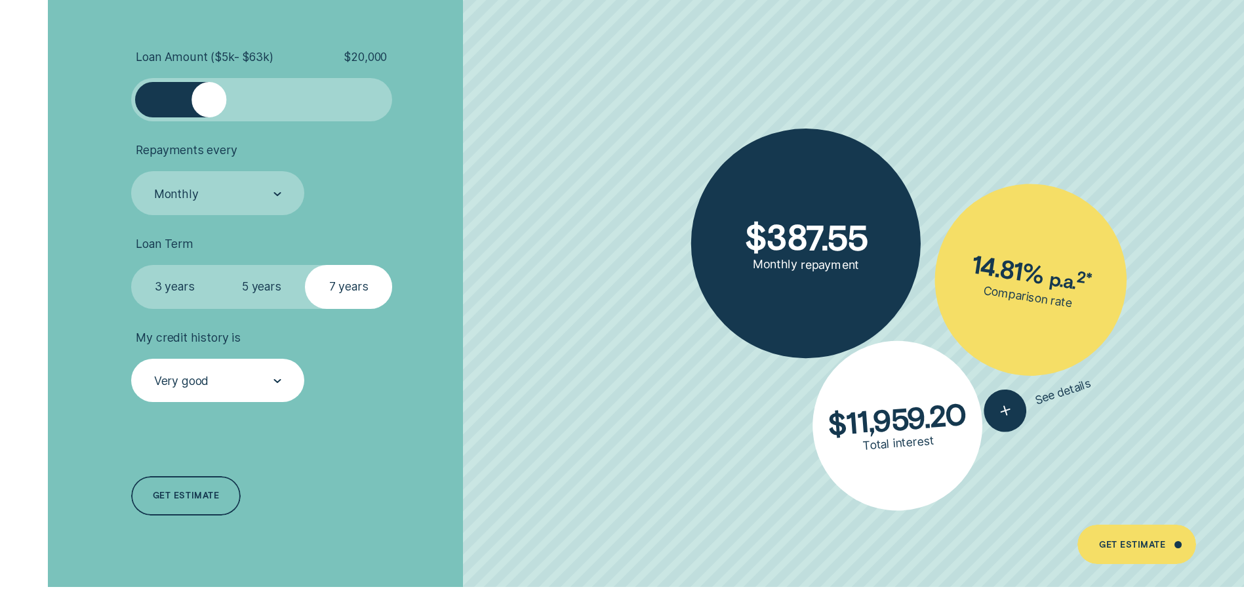 Image resolution: width=1244 pixels, height=606 pixels. Describe the element at coordinates (1037, 400) in the screenshot. I see `button: See details` at that location.